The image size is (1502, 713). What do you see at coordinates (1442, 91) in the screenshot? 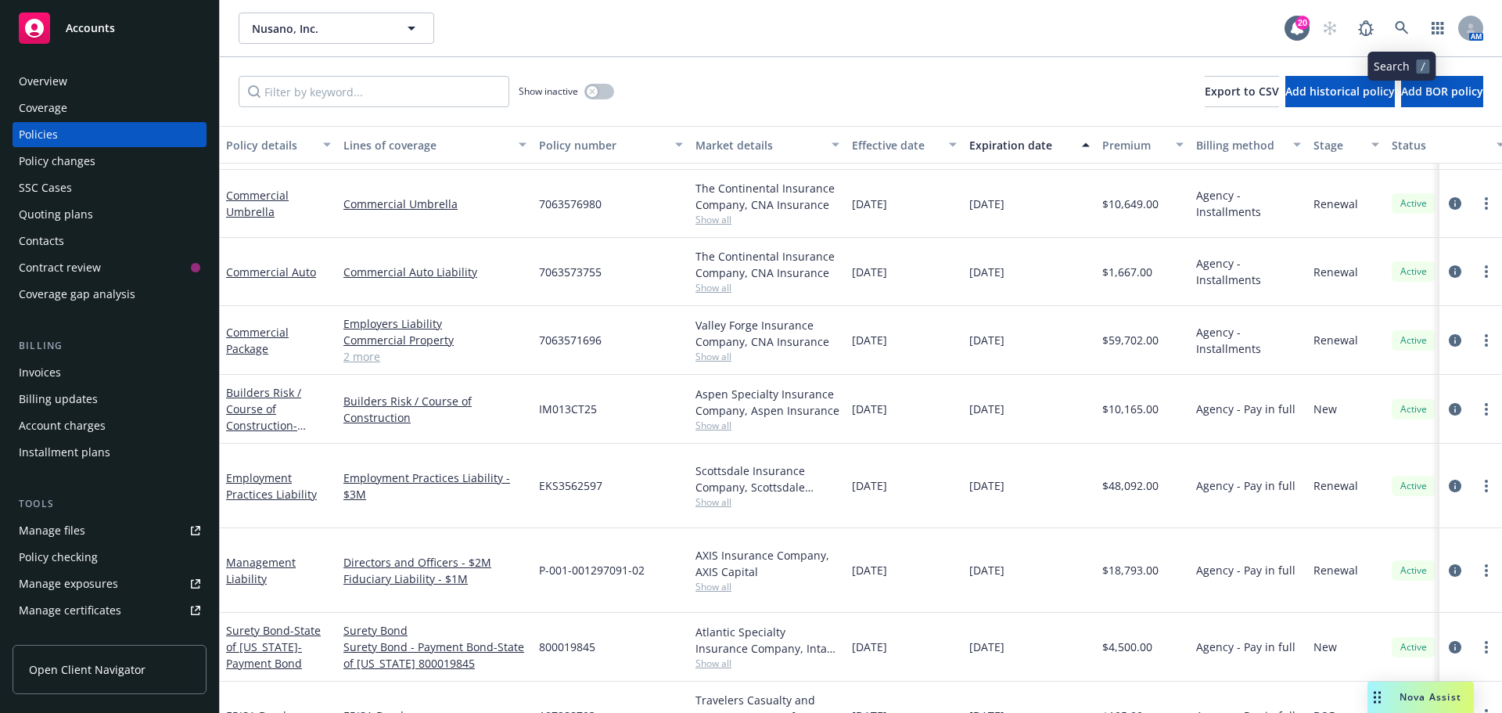
I see `span: Add BOR policy` at bounding box center [1442, 91].